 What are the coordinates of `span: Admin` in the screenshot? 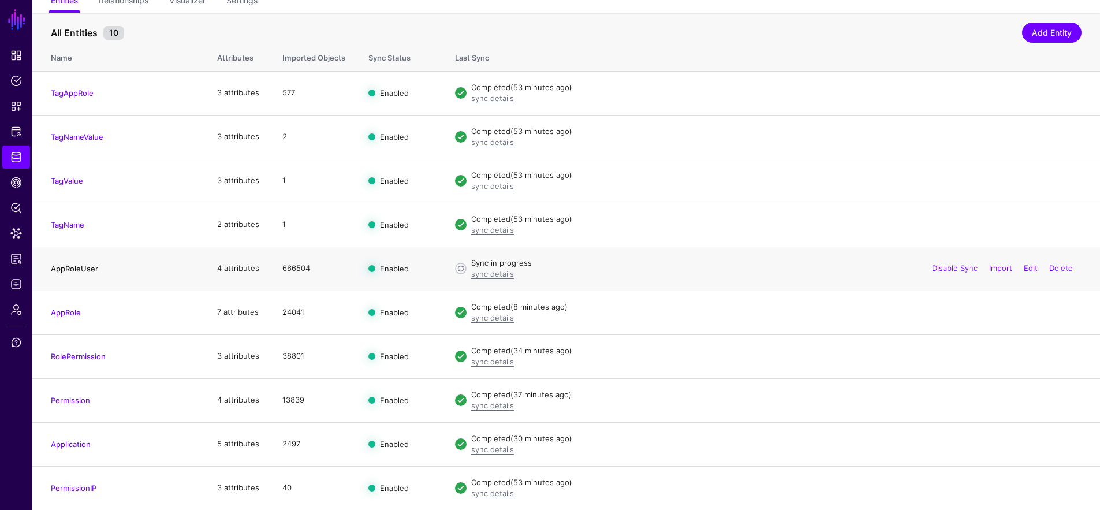 It's located at (16, 310).